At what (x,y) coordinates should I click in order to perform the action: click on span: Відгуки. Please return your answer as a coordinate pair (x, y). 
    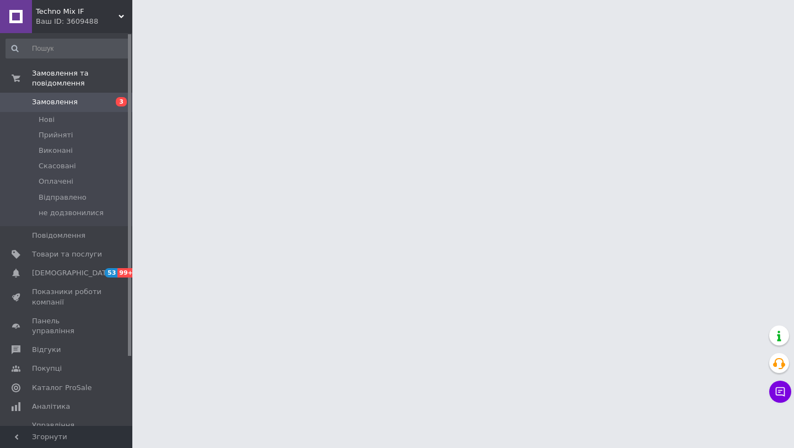
    Looking at the image, I should click on (46, 350).